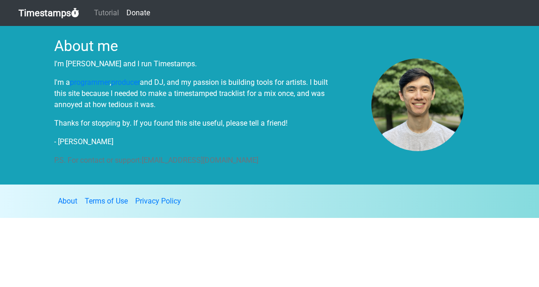 The image size is (539, 287). Describe the element at coordinates (195, 123) in the screenshot. I see `p: Thanks for stopping by. If you found this site useful, please tell a friend!` at that location.